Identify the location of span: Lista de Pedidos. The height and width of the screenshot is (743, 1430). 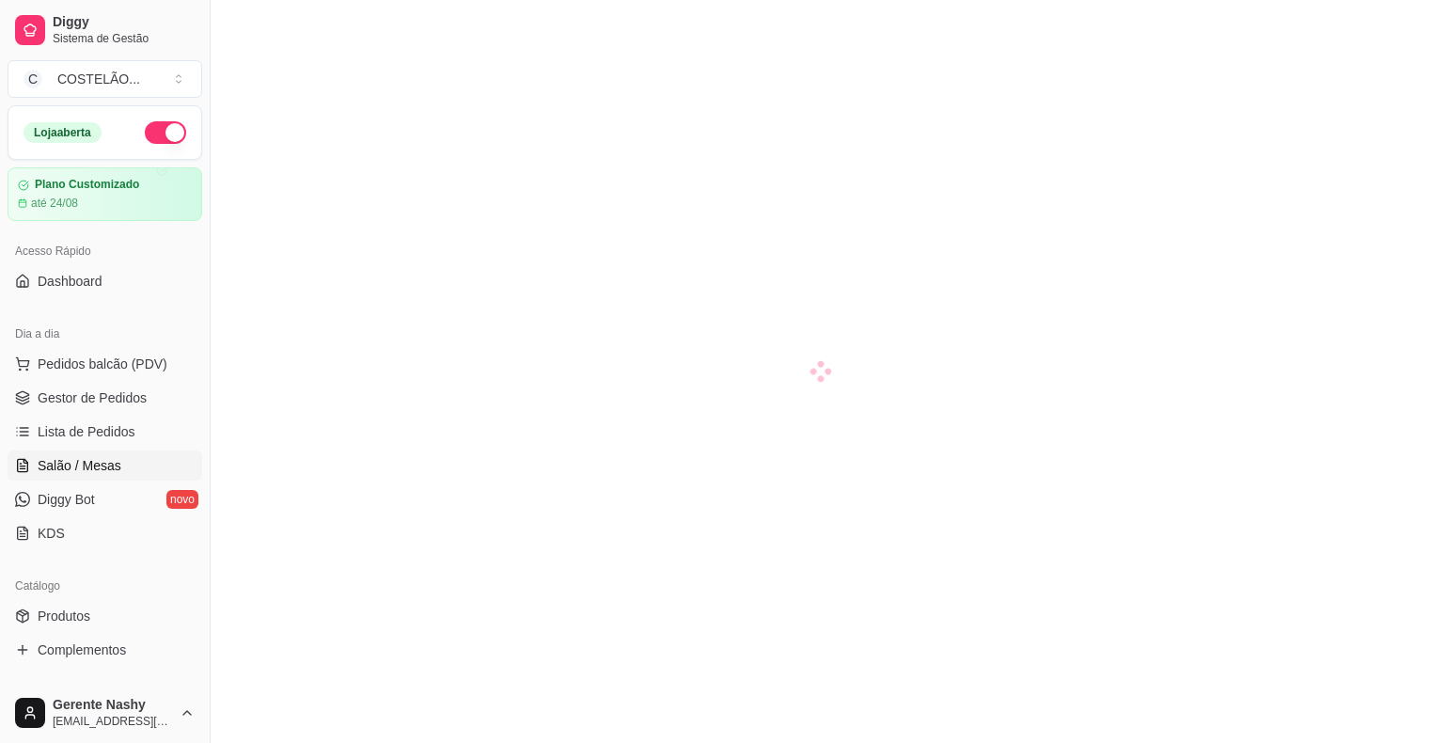
(87, 432).